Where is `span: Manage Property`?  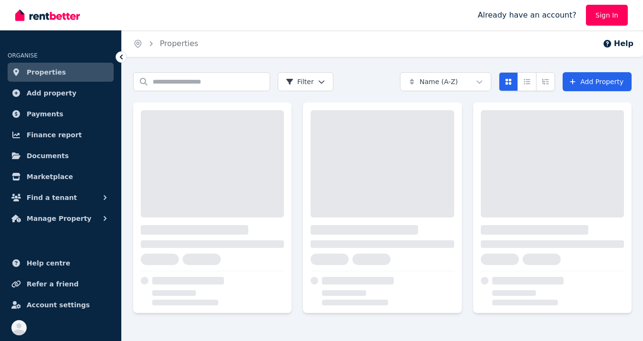 span: Manage Property is located at coordinates (59, 219).